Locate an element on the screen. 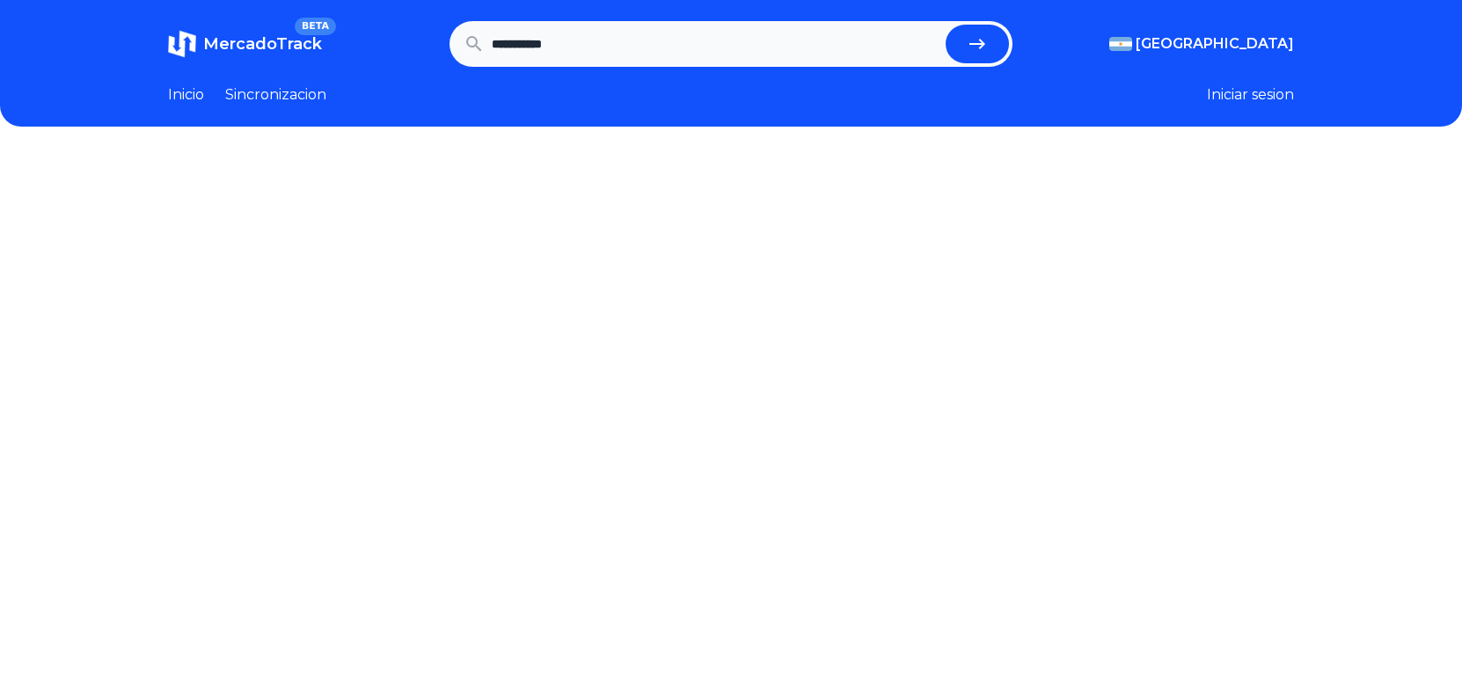  a: Inicio is located at coordinates (186, 95).